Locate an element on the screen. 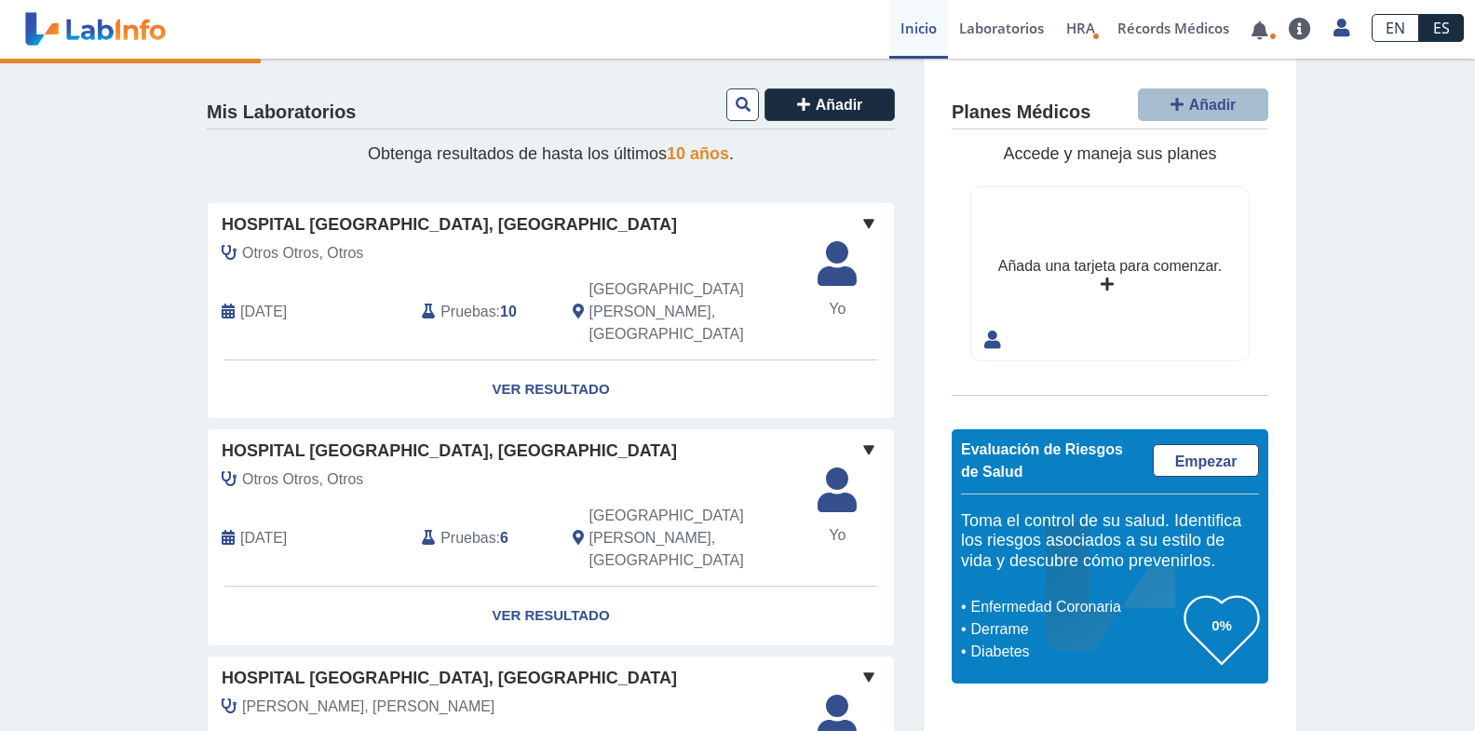  li: Diabetes is located at coordinates (1074, 652).